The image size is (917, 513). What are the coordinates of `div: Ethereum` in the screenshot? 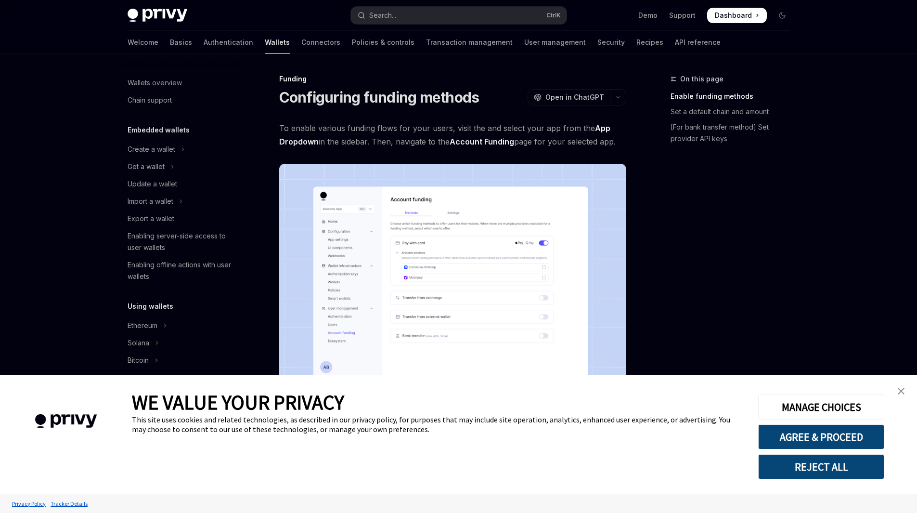 It's located at (143, 326).